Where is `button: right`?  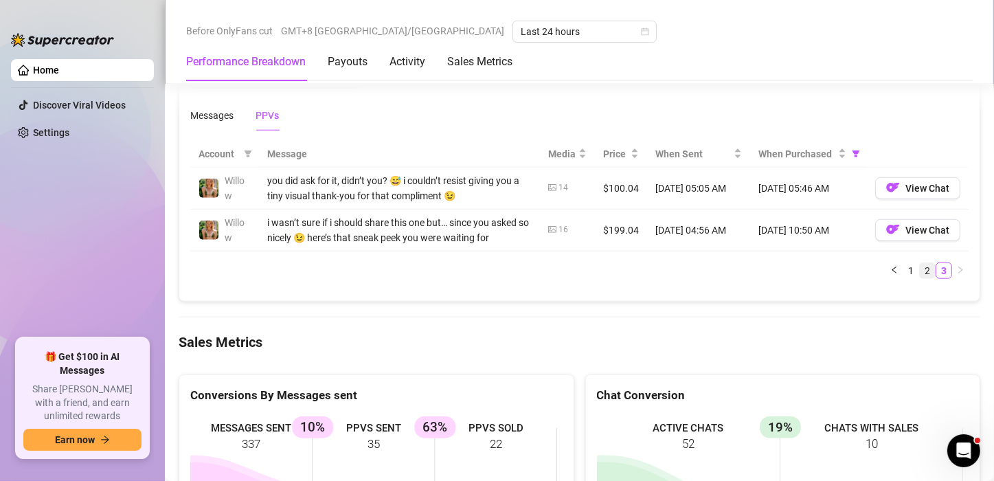 button: right is located at coordinates (960, 271).